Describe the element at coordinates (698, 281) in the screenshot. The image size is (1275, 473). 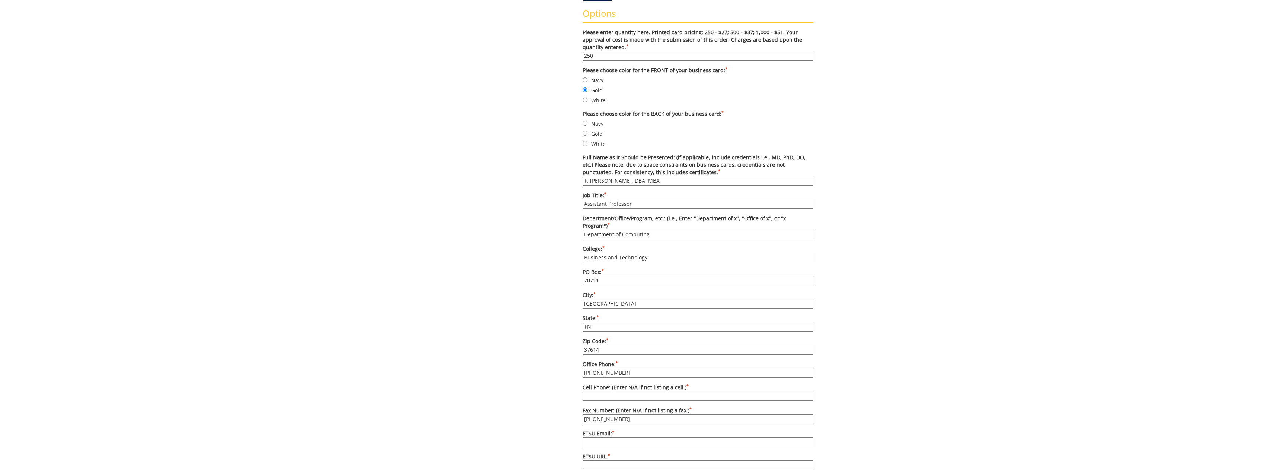
I see `input: PO Box:*` at that location.